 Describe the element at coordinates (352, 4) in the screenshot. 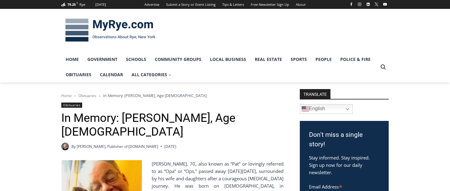

I see `a: Facebook` at that location.